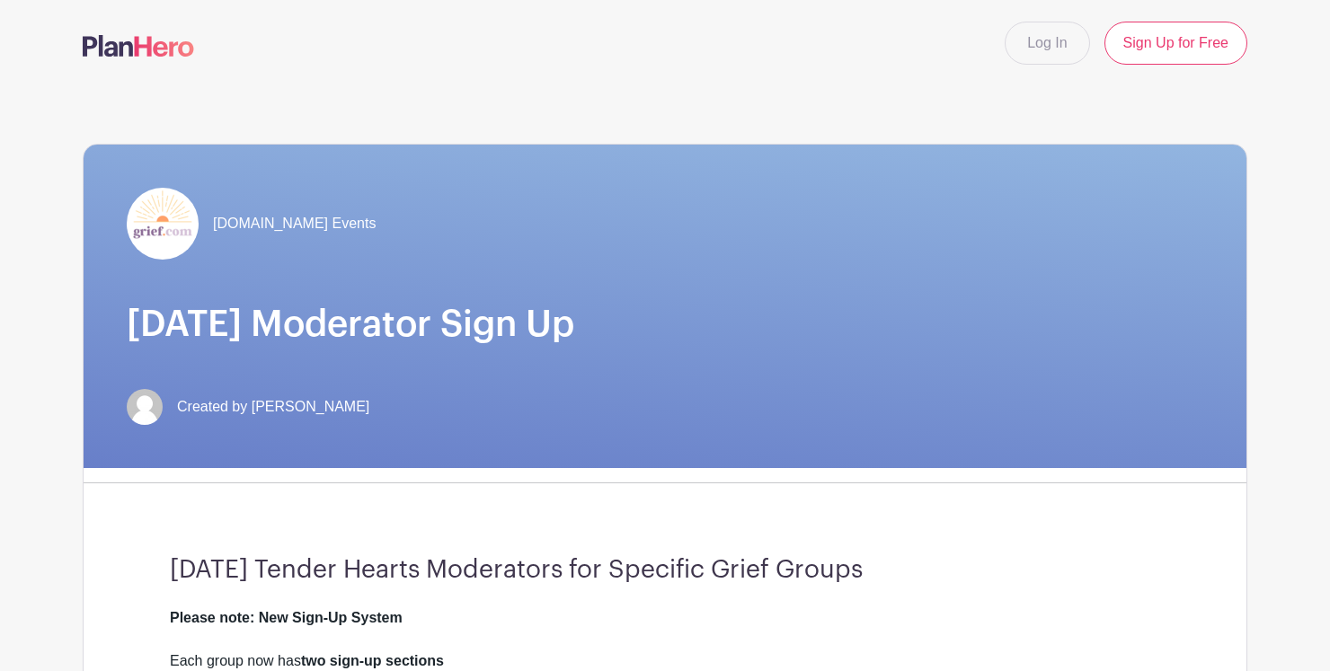 This screenshot has width=1330, height=671. Describe the element at coordinates (145, 407) in the screenshot. I see `img: default-ce2991bfa6775e67f084385cd625a349d9dcbb7a52a09fb2fda1e96e2d18dcdb.png` at that location.